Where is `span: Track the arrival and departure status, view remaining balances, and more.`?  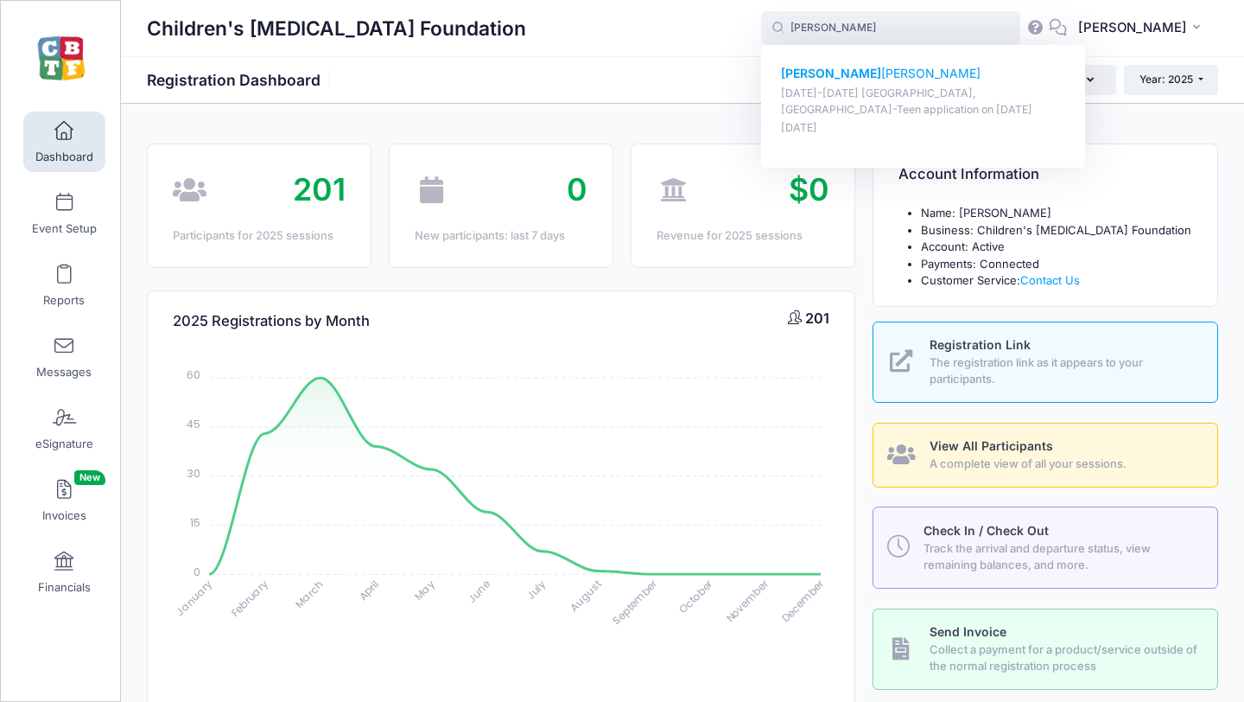
span: Track the arrival and departure status, view remaining balances, and more. is located at coordinates (1060, 556).